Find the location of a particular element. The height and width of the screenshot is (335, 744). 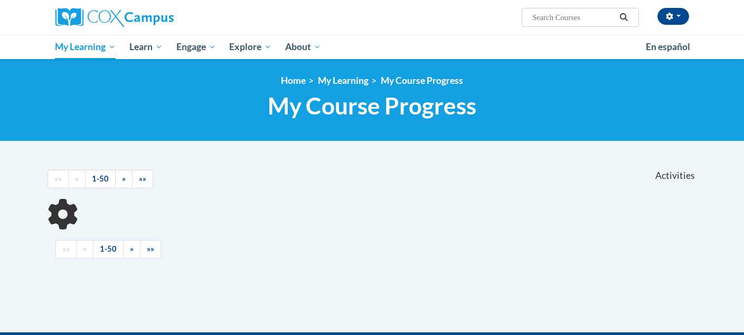

button: Account Settings is located at coordinates (673, 16).